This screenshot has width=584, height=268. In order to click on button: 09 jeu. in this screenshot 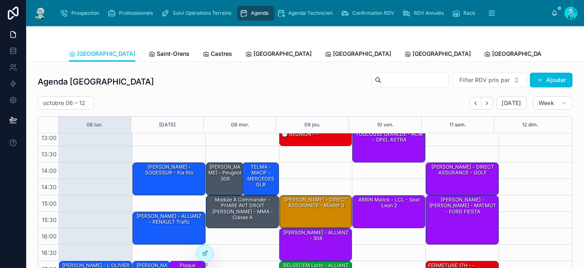, I will do `click(313, 125)`.